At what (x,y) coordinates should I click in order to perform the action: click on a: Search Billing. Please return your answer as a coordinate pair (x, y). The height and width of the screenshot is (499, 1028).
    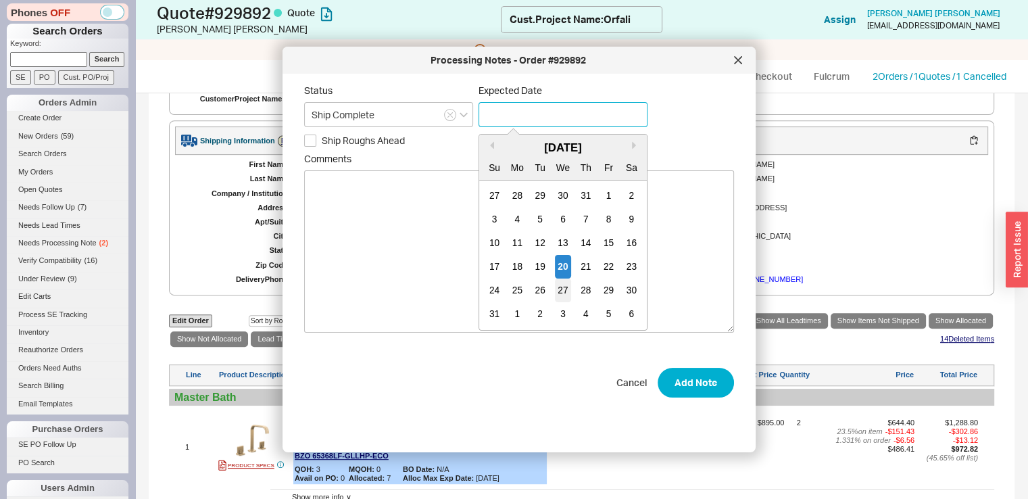
    Looking at the image, I should click on (68, 385).